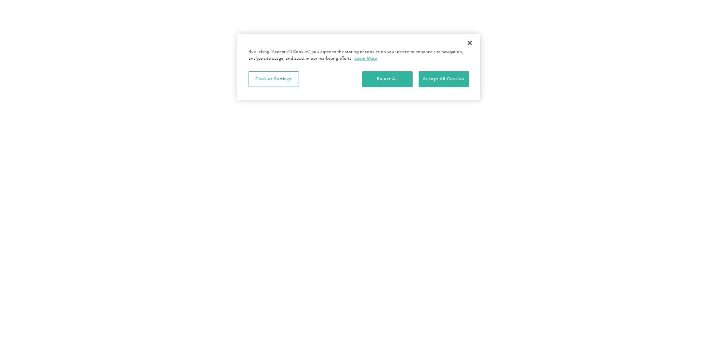 This screenshot has width=712, height=340. Describe the element at coordinates (470, 43) in the screenshot. I see `button: Close` at that location.